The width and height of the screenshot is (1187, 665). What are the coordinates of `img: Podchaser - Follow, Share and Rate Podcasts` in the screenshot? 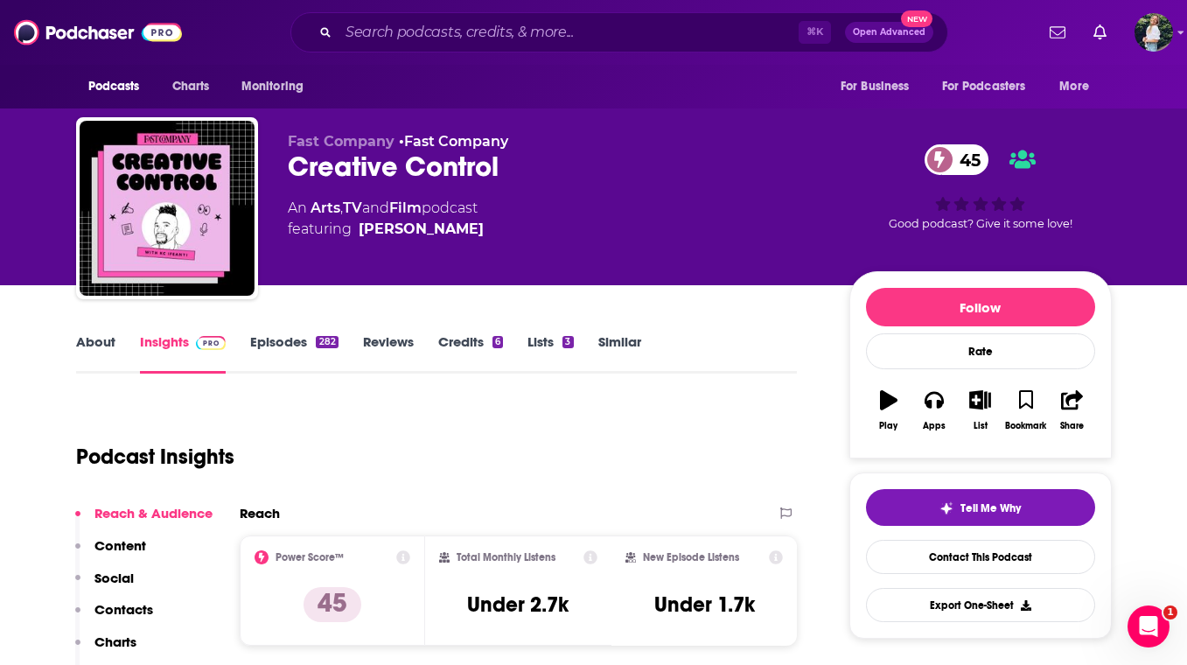 It's located at (98, 32).